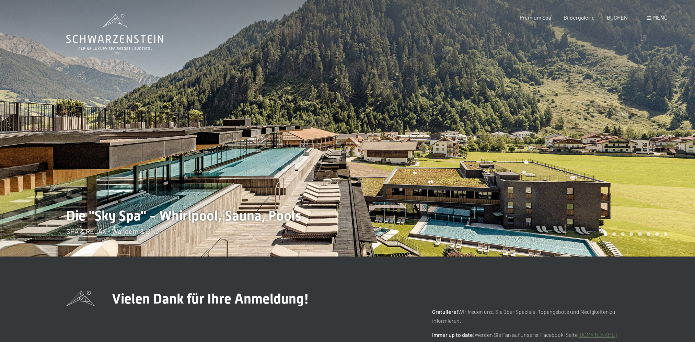 The image size is (695, 342). Describe the element at coordinates (623, 234) in the screenshot. I see `div: Carousel Page 3` at that location.